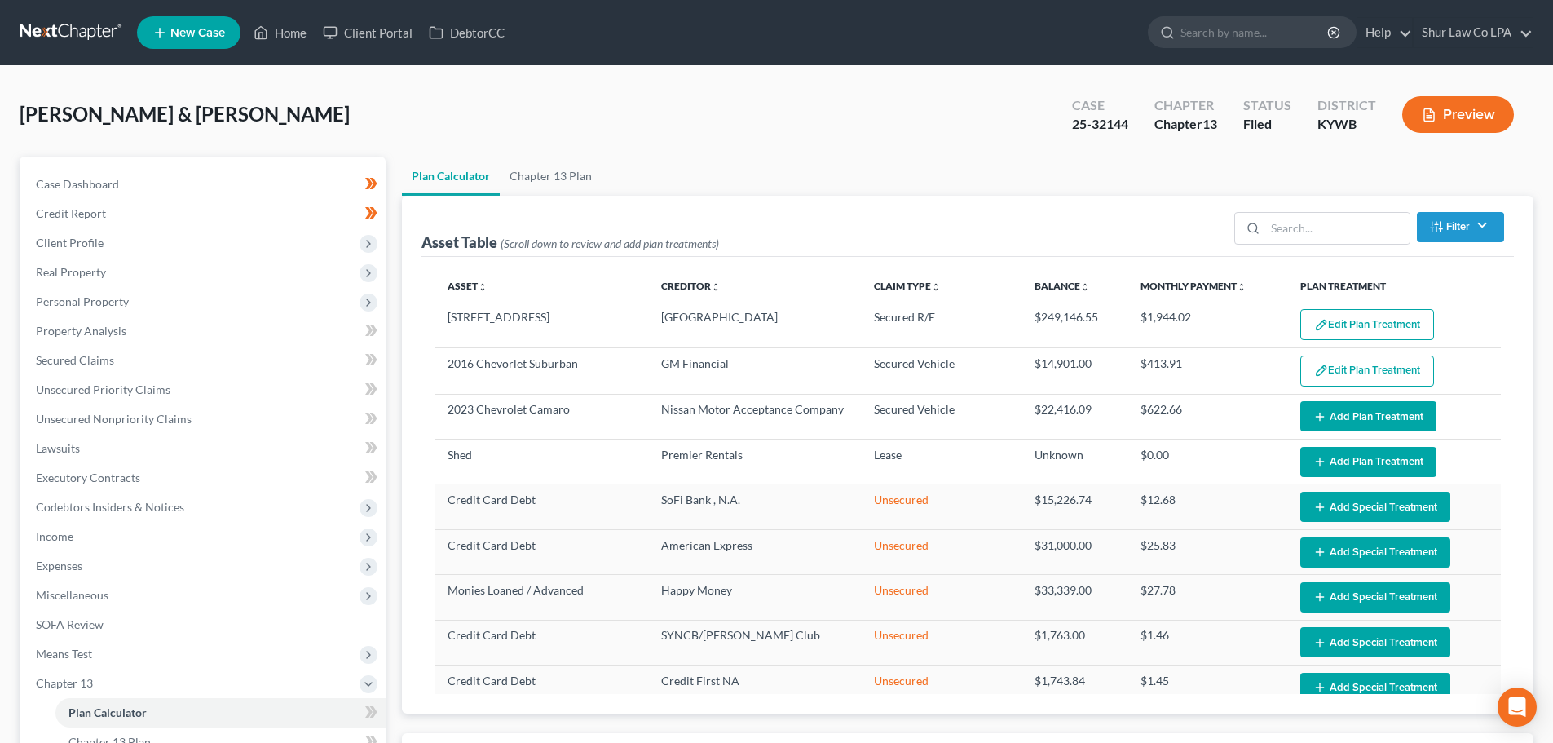 This screenshot has width=1553, height=743. I want to click on td: $22,416.09, so click(1074, 416).